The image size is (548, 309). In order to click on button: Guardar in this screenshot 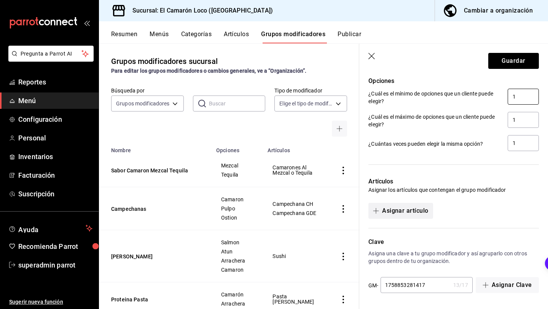, I will do `click(513, 61)`.